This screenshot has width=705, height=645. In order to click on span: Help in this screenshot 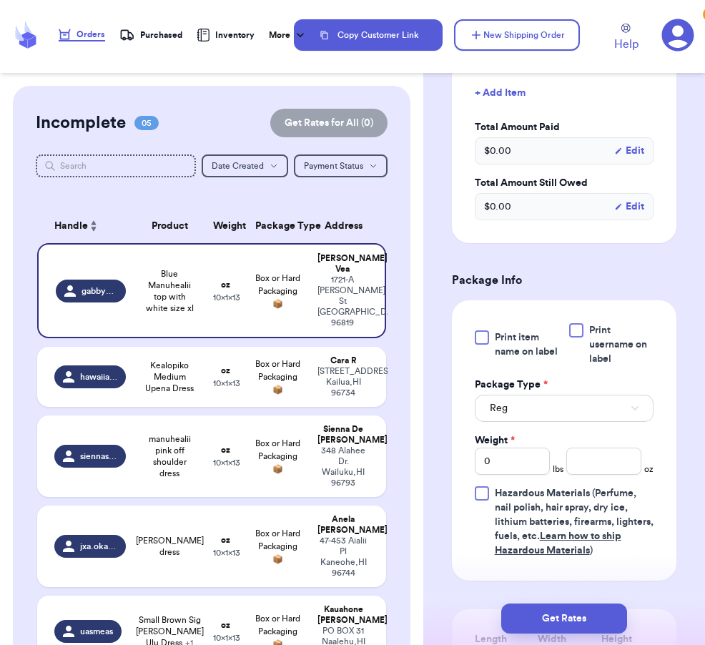, I will do `click(626, 44)`.